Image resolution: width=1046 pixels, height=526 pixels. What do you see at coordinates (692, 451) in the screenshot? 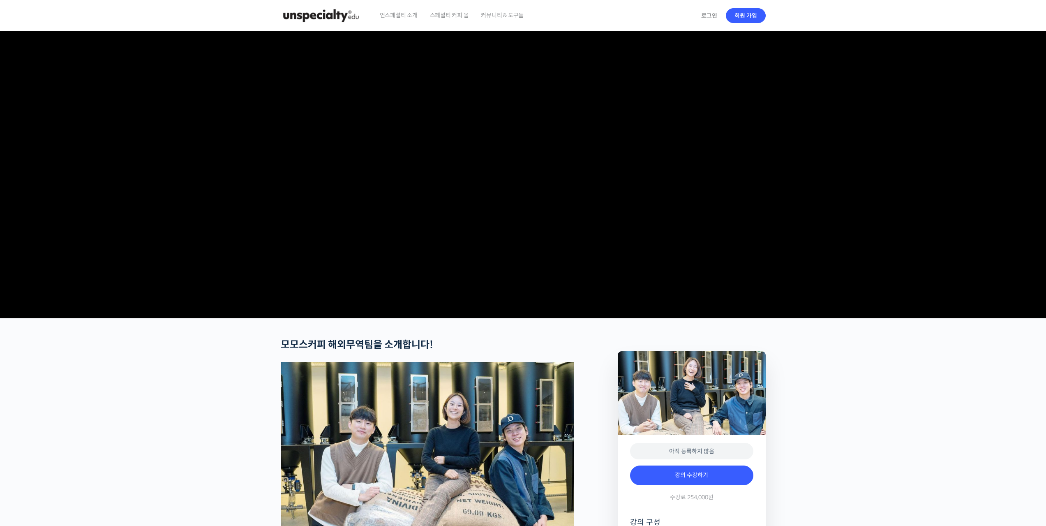
I see `div: 아직 등록하지 않음` at bounding box center [692, 451].